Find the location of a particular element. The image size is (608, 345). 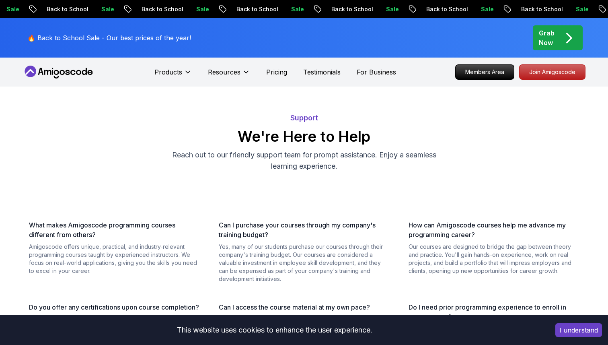

a: Members Area is located at coordinates (484, 72).